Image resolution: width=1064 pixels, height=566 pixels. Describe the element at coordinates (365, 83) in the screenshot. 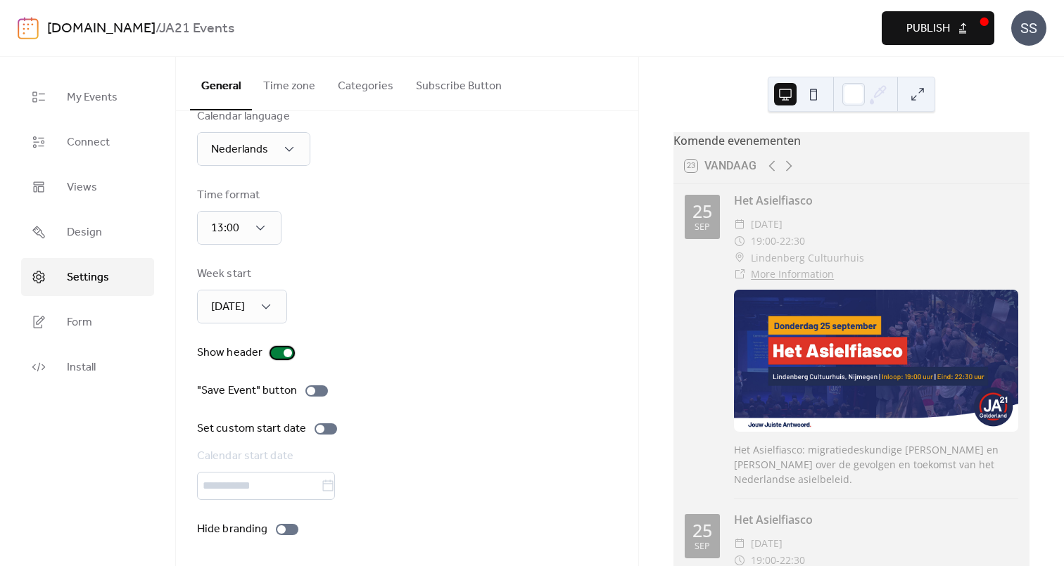

I see `button: Categories` at that location.